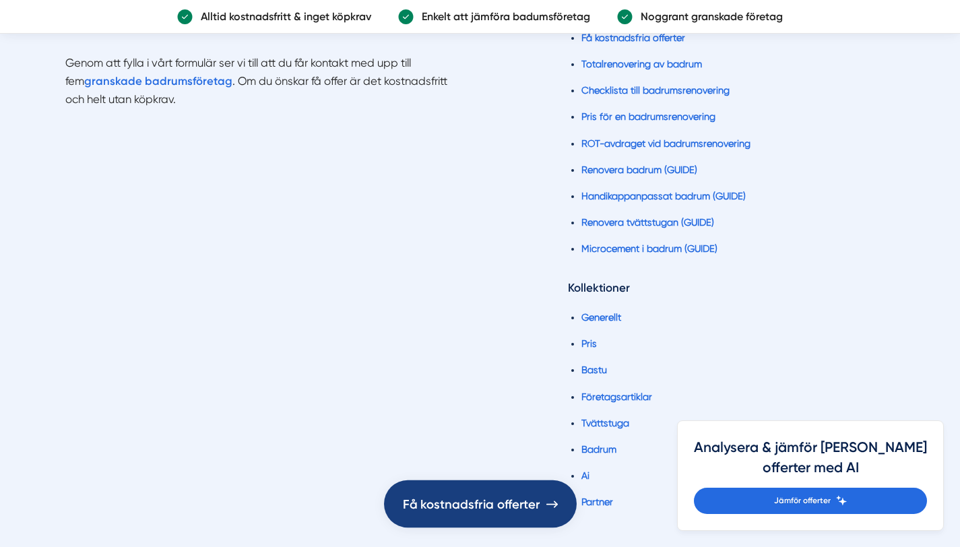 Image resolution: width=960 pixels, height=547 pixels. Describe the element at coordinates (599, 449) in the screenshot. I see `a: Badrum` at that location.